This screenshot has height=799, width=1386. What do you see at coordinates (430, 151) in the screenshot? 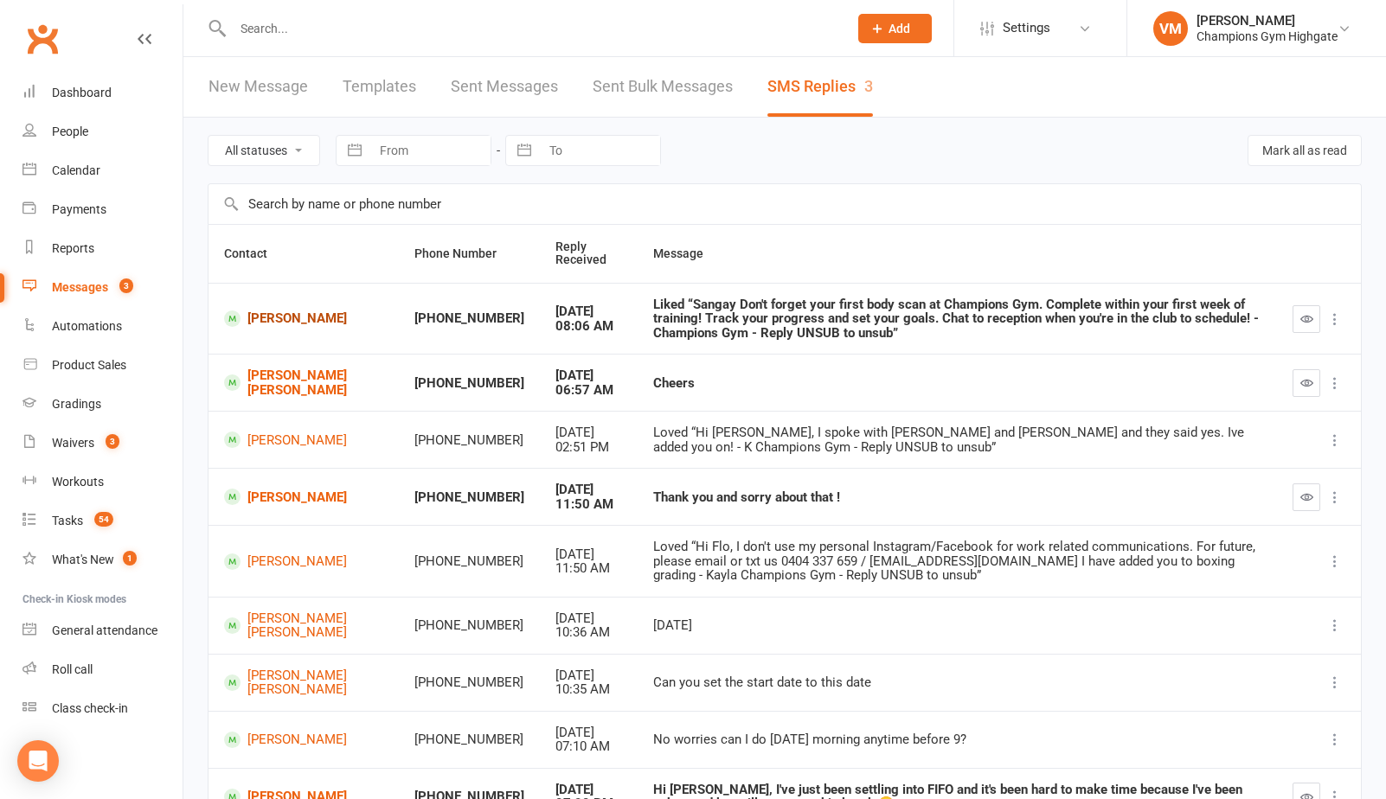
I see `input: From` at bounding box center [430, 151].